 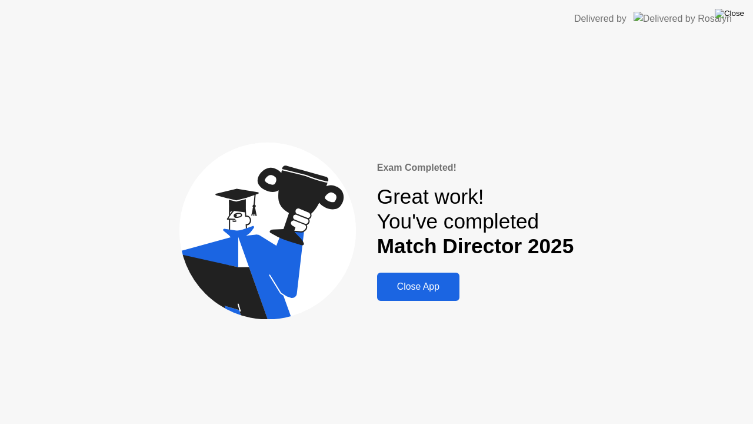 I want to click on img: Close, so click(x=730, y=14).